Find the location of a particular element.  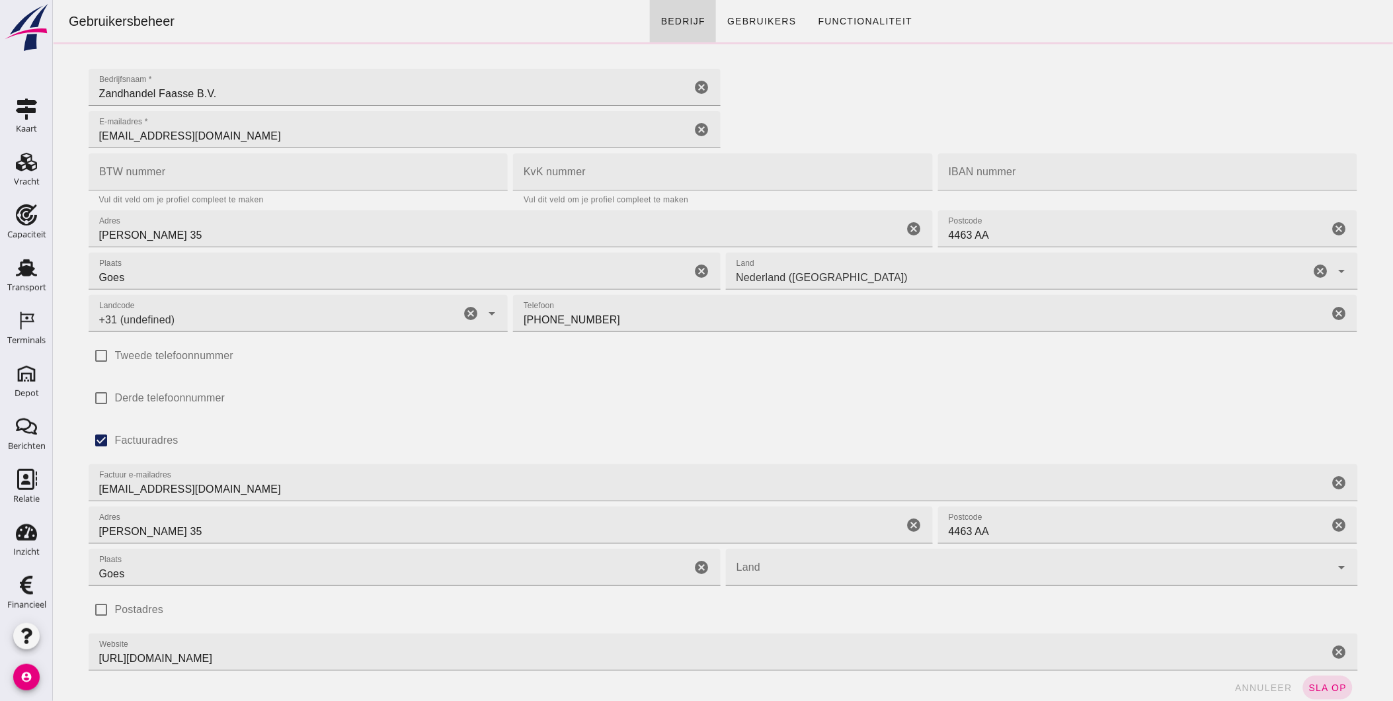

img: logo-small.a267ee39.svg is located at coordinates (26, 28).